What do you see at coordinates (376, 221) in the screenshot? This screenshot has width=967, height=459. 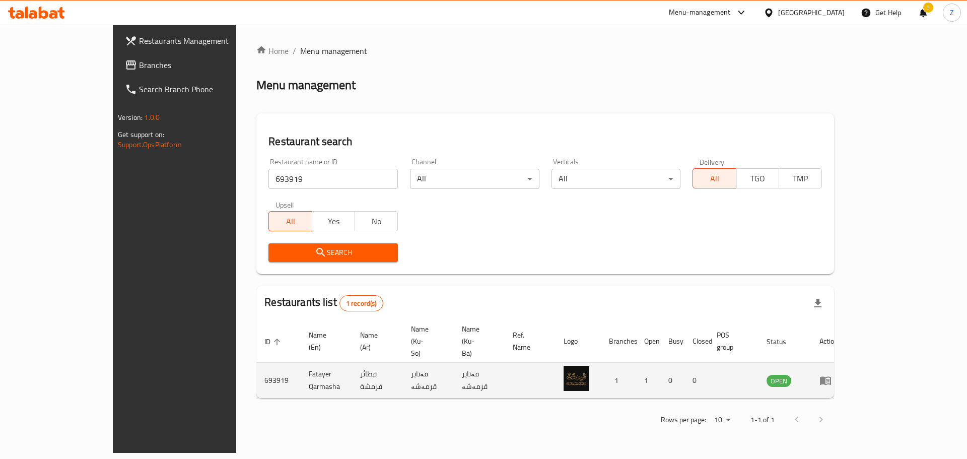 I see `span: No` at bounding box center [376, 221].